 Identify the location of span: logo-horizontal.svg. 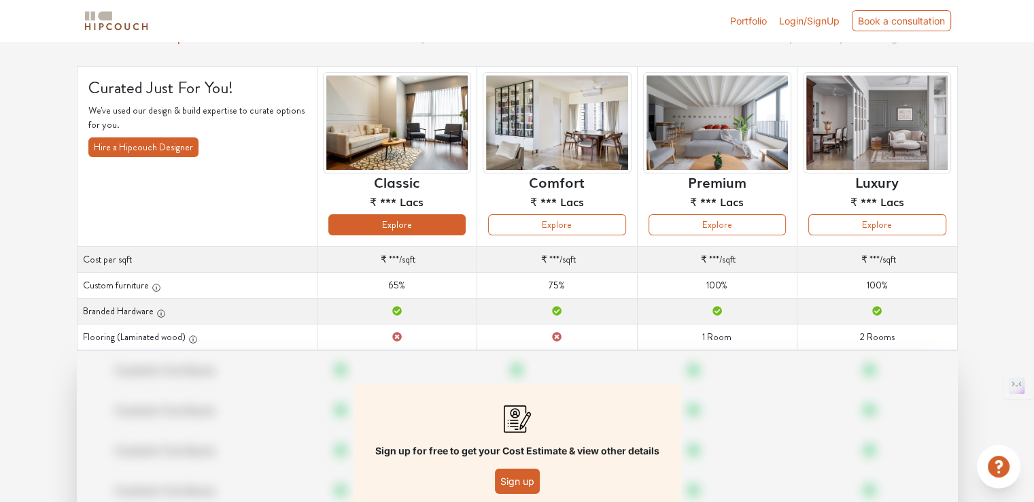
(116, 20).